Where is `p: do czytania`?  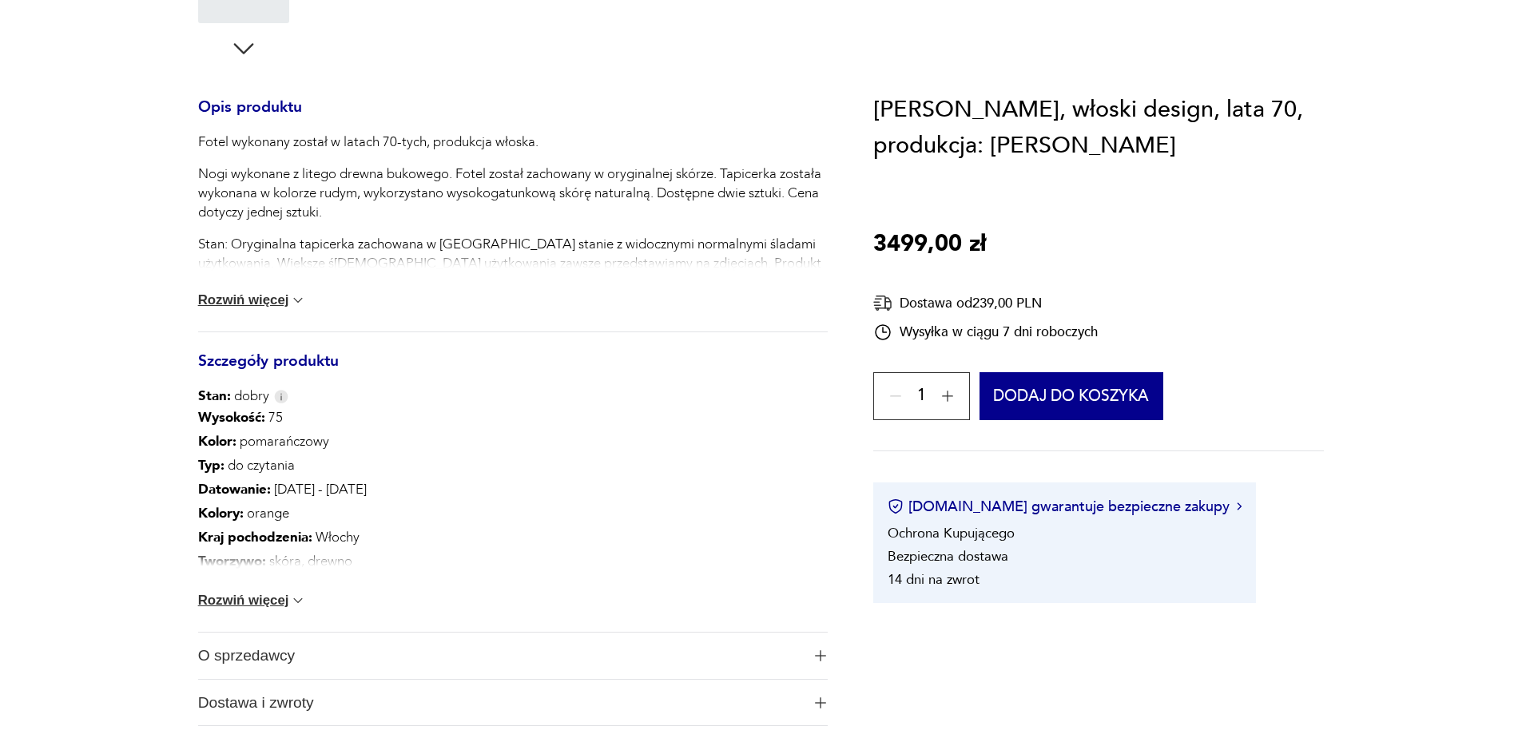 p: do czytania is located at coordinates (282, 466).